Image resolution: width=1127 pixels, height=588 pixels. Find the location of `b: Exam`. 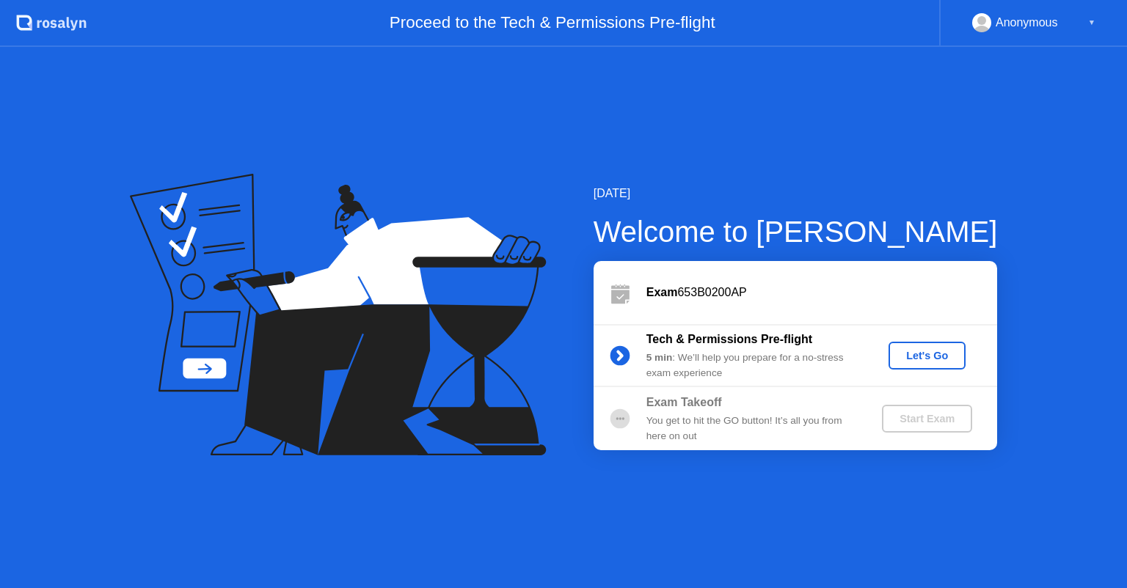

b: Exam is located at coordinates (662, 292).